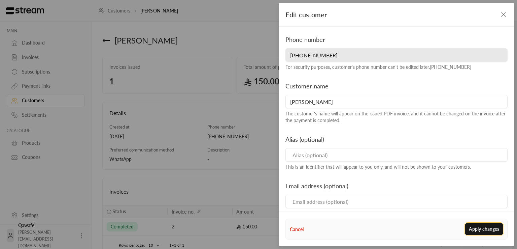 The image size is (517, 249). What do you see at coordinates (306, 14) in the screenshot?
I see `span: Edit customer` at bounding box center [306, 14].